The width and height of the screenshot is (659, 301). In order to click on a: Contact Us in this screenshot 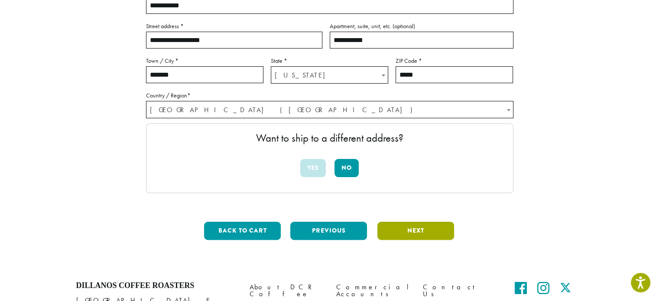, I will do `click(460, 290)`.